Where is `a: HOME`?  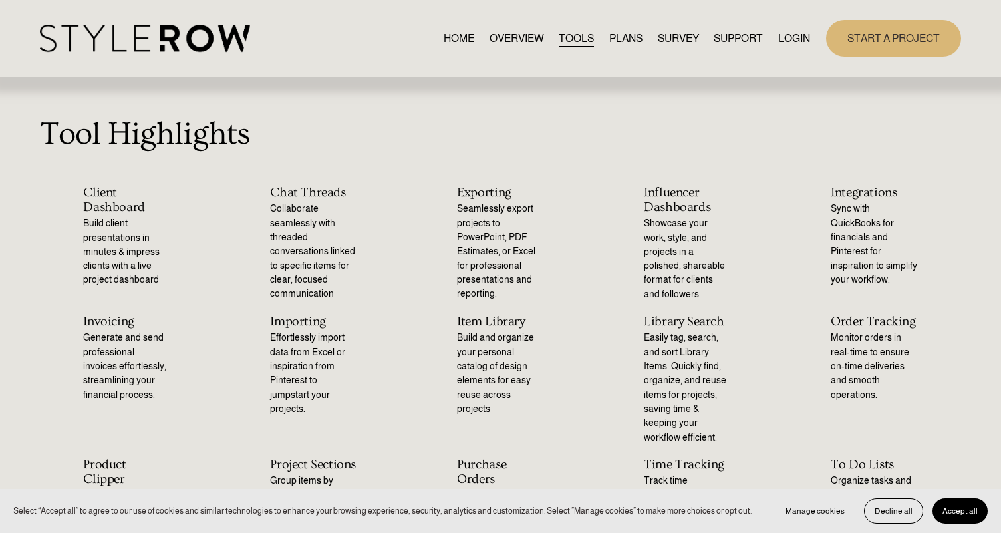
a: HOME is located at coordinates (459, 38).